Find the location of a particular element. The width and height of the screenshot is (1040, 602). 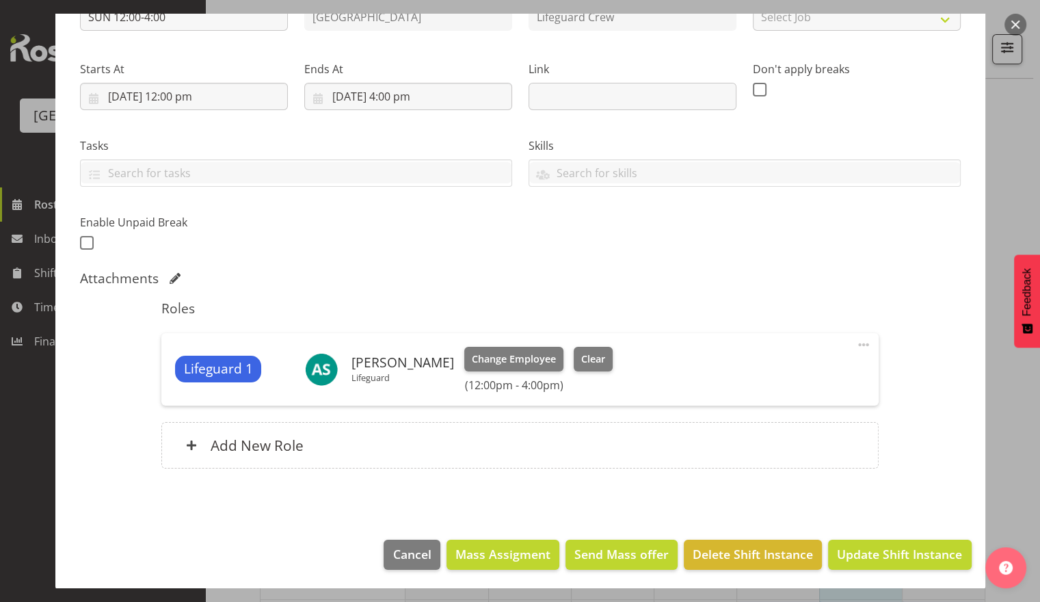

button: Delete Shift Instance is located at coordinates (753, 555).